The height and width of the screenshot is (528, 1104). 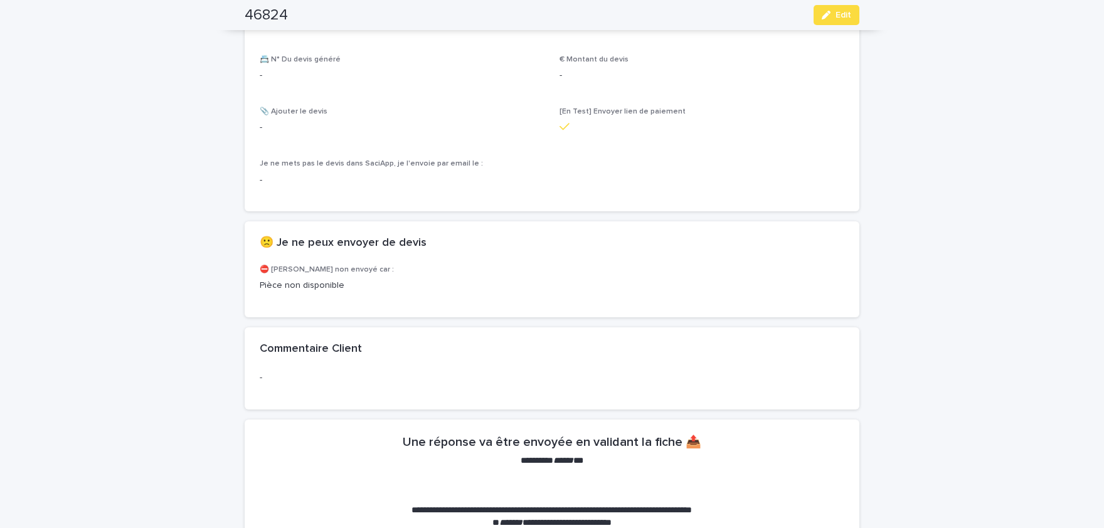 I want to click on p: Pièce non disponible, so click(x=552, y=285).